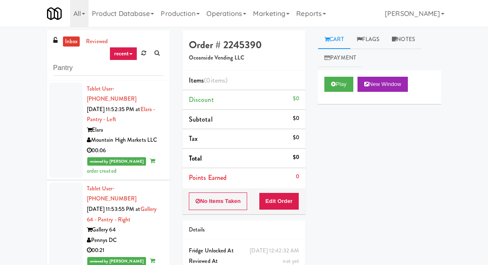  What do you see at coordinates (334, 39) in the screenshot?
I see `a: Cart` at bounding box center [334, 39].